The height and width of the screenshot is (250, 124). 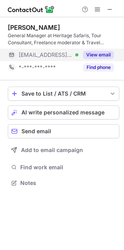 I want to click on div: Save to List / ATS / CRM, so click(x=64, y=94).